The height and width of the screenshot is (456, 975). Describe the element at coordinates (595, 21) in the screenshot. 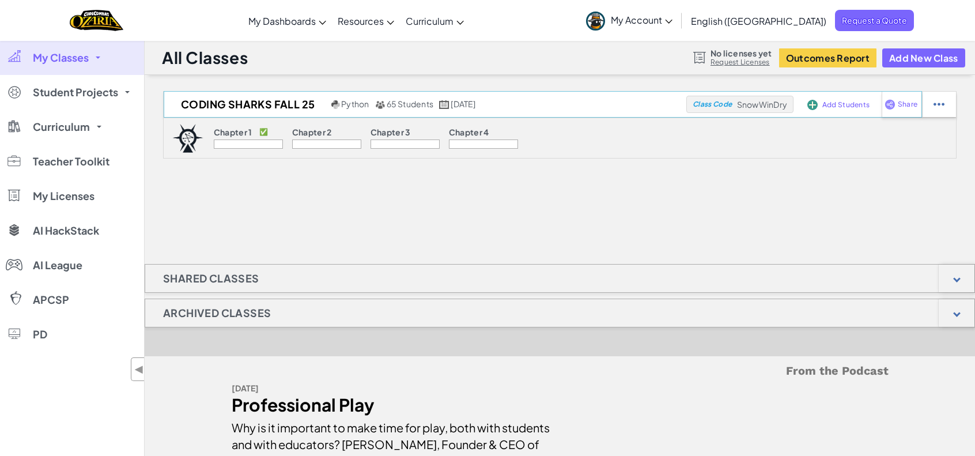

I see `img: avatar` at that location.